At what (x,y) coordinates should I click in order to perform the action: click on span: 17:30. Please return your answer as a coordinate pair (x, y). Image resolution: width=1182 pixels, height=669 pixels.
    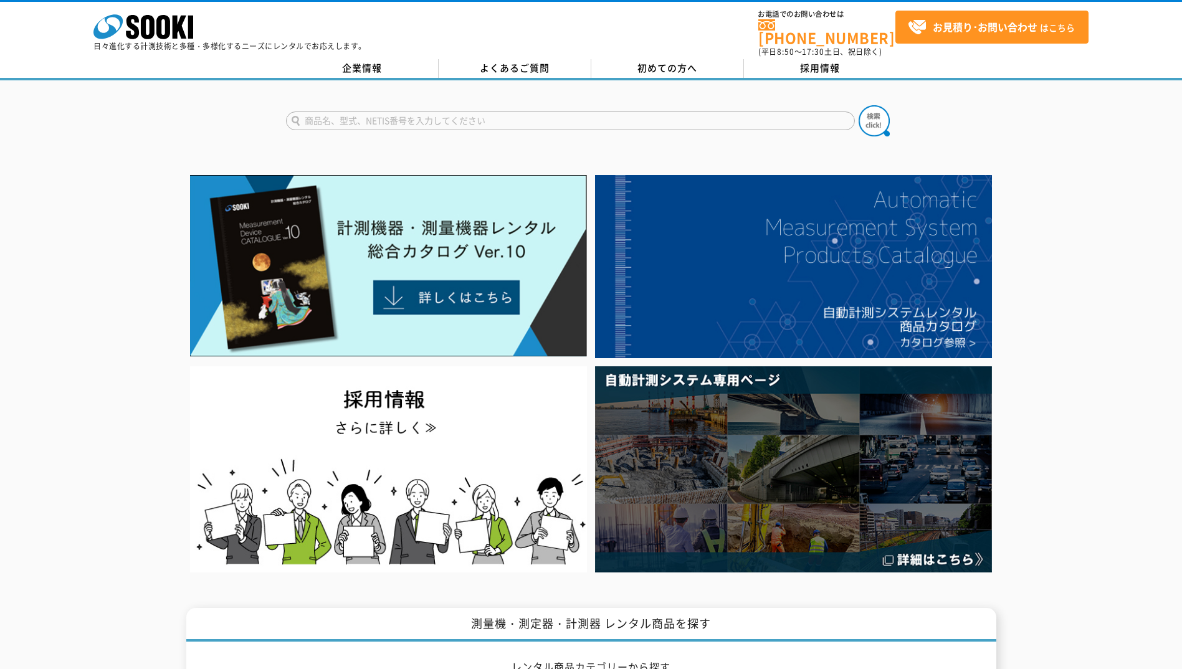
    Looking at the image, I should click on (813, 52).